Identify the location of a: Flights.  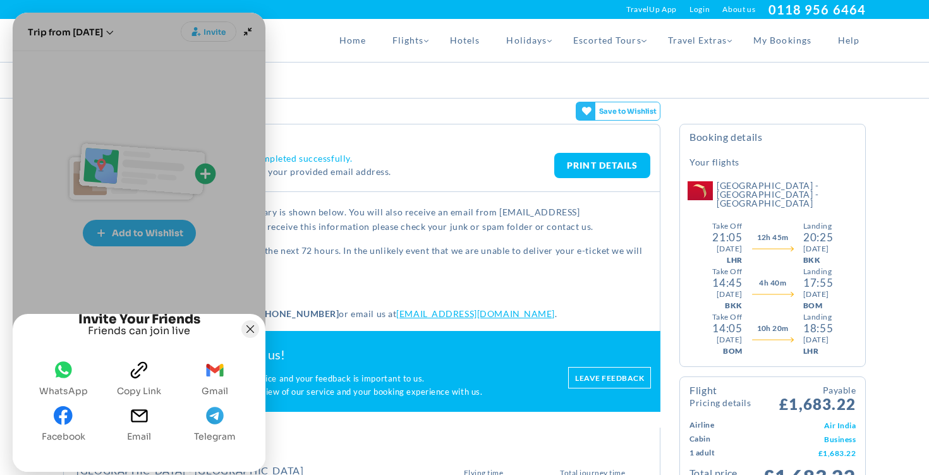
(408, 40).